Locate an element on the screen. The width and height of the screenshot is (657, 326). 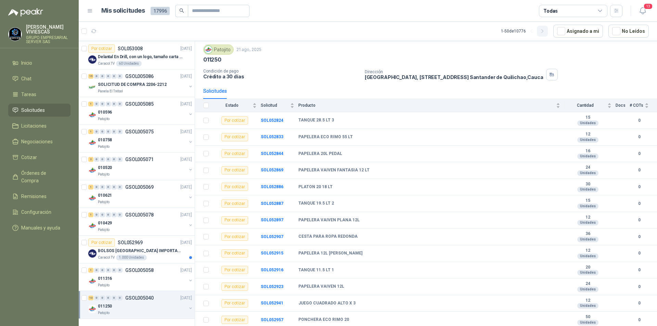
a: Licitaciones is located at coordinates (39, 126).